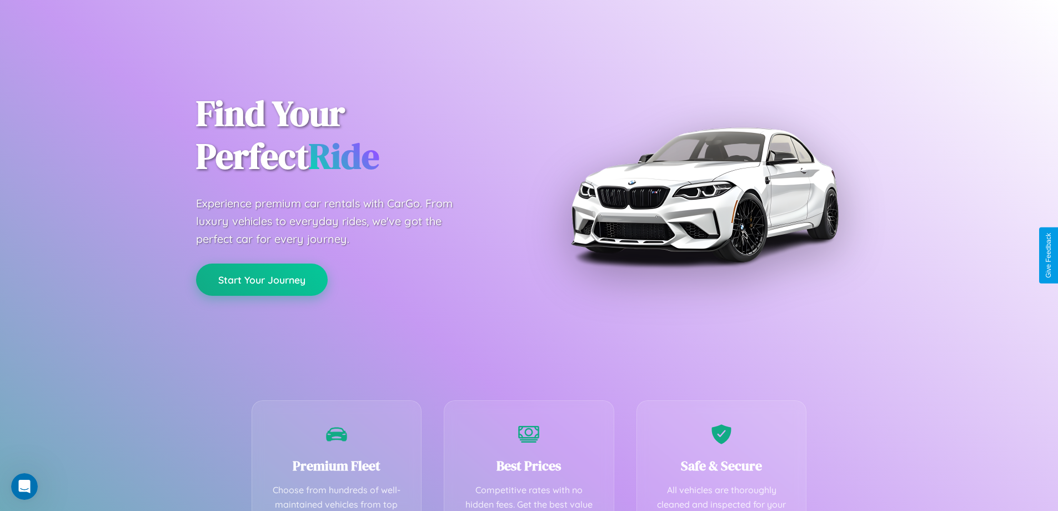 The width and height of the screenshot is (1058, 511). I want to click on span: Ride, so click(344, 156).